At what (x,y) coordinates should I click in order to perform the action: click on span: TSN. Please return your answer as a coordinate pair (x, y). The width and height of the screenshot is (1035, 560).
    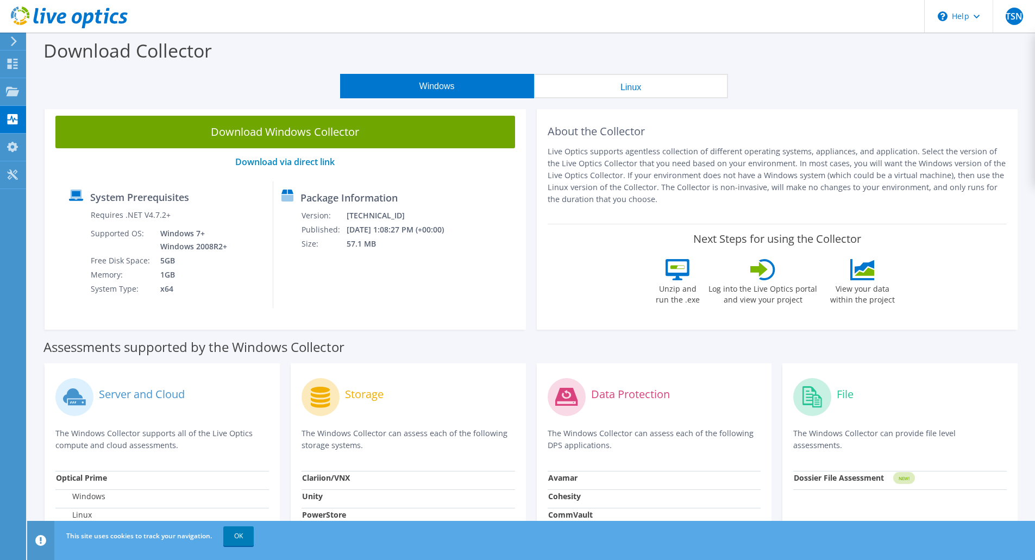
    Looking at the image, I should click on (1015, 16).